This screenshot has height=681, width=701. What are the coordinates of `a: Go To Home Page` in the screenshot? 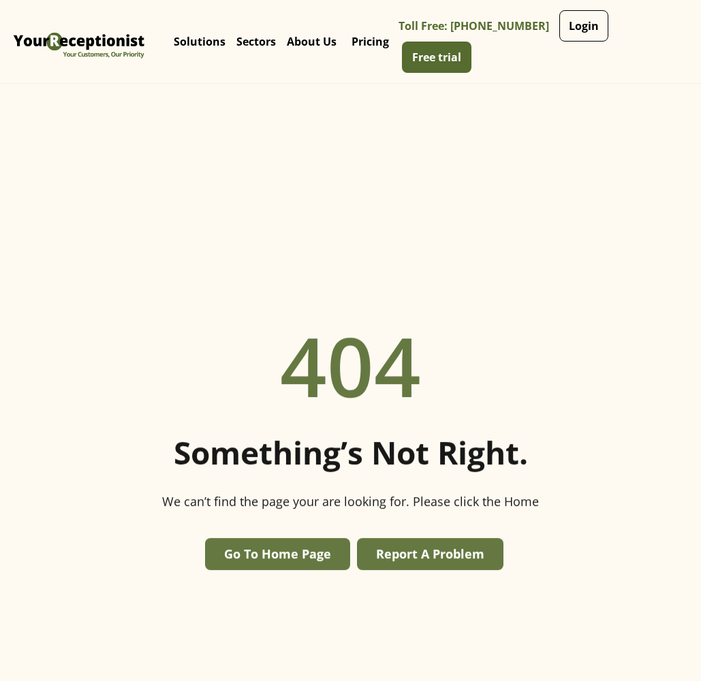 It's located at (277, 553).